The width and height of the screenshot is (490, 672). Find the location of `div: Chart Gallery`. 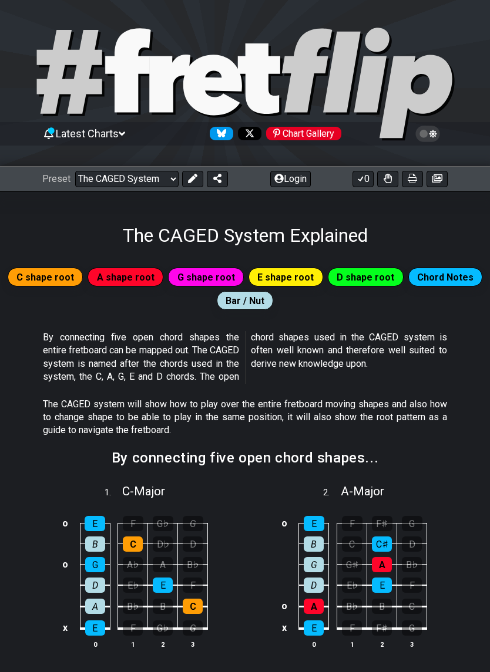

div: Chart Gallery is located at coordinates (304, 133).